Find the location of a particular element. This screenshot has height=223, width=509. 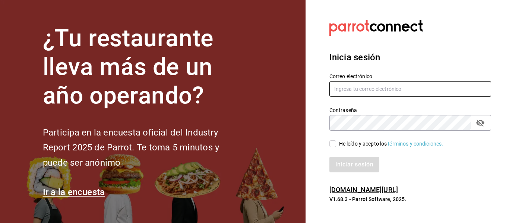

button: passwordField is located at coordinates (480, 123).